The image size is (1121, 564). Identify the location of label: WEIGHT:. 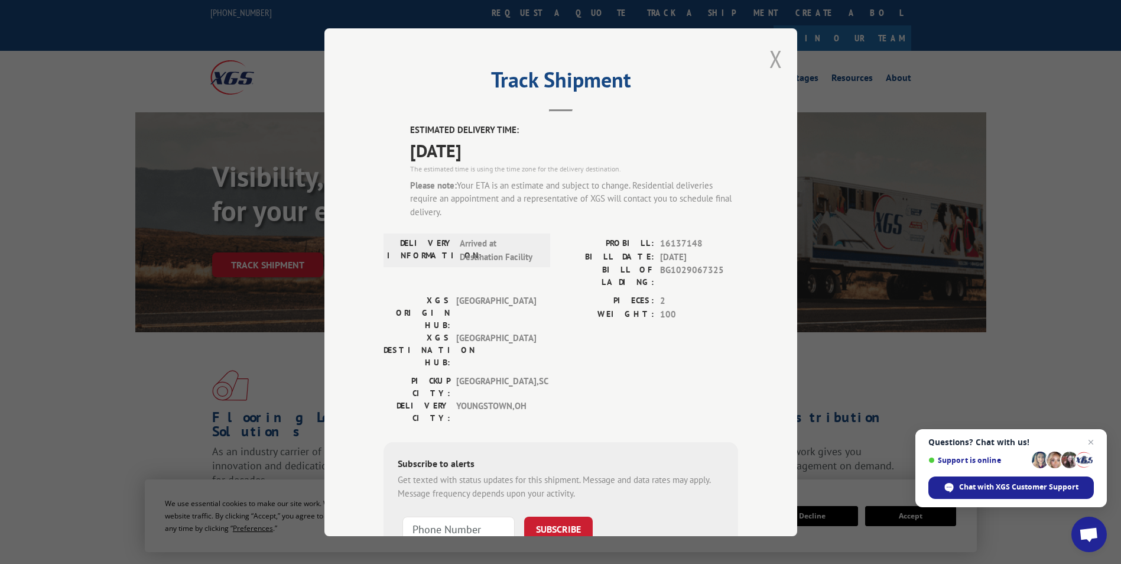
(607, 314).